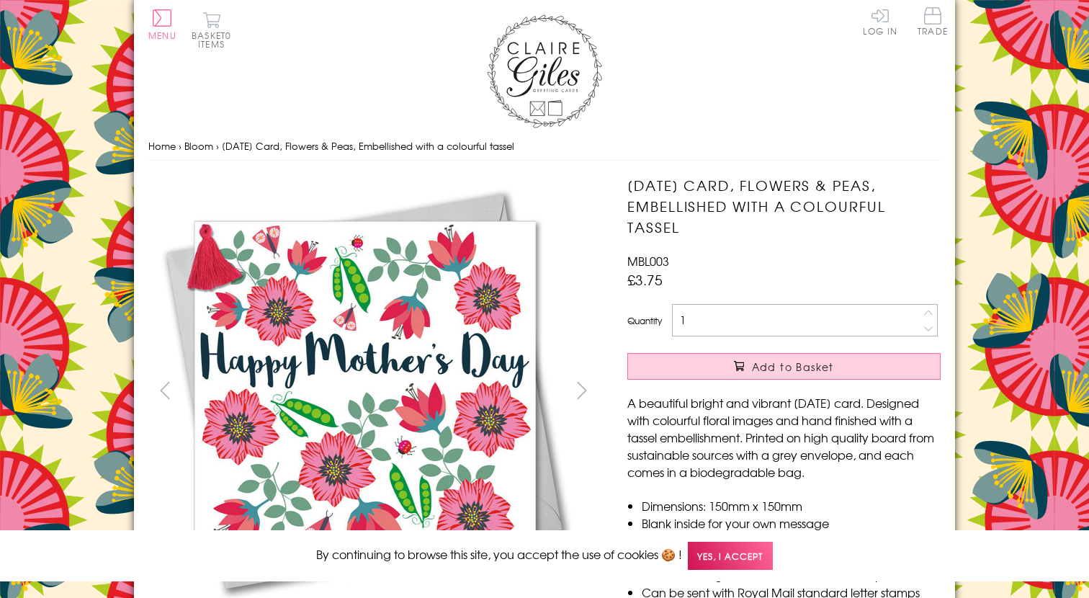 The image size is (1089, 598). I want to click on button: Add to Basket, so click(784, 366).